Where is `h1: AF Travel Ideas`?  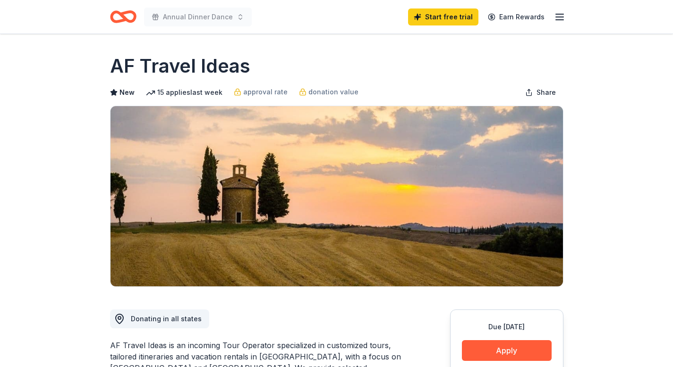
h1: AF Travel Ideas is located at coordinates (180, 66).